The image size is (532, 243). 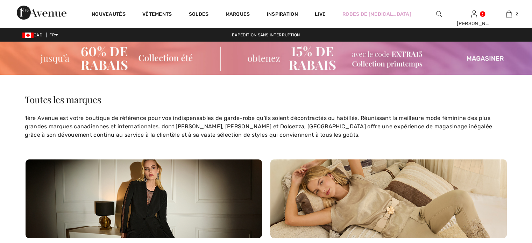 I want to click on a: 1ère Avenue, so click(x=42, y=13).